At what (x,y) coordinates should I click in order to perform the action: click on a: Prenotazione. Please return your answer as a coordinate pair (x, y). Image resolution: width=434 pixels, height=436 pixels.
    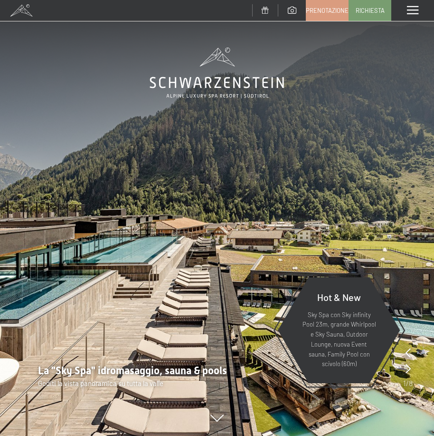
    Looking at the image, I should click on (327, 10).